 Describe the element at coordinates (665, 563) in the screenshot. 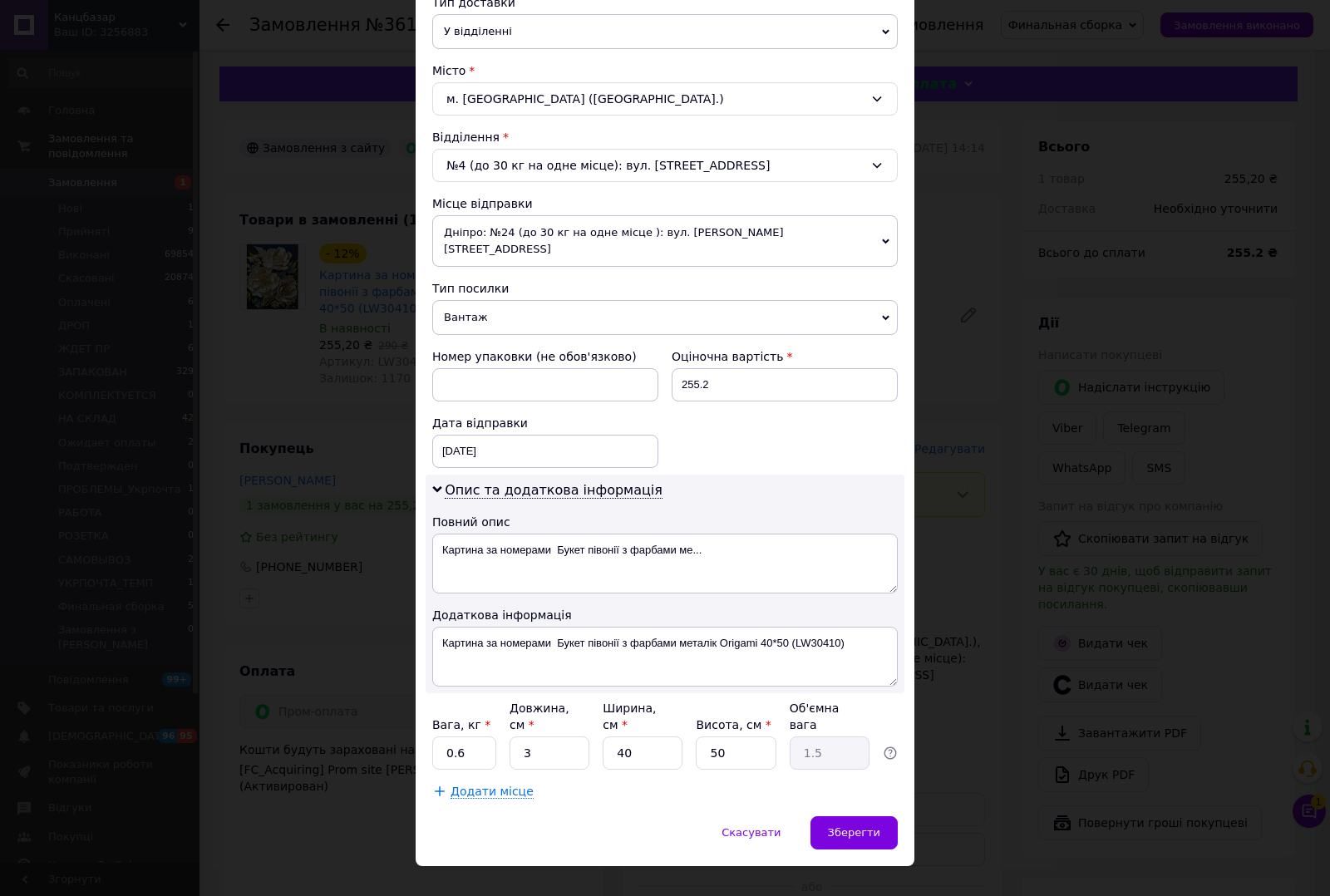

I see `textarea: Картина за номерами Букет півонії з фарбами ме...` at that location.